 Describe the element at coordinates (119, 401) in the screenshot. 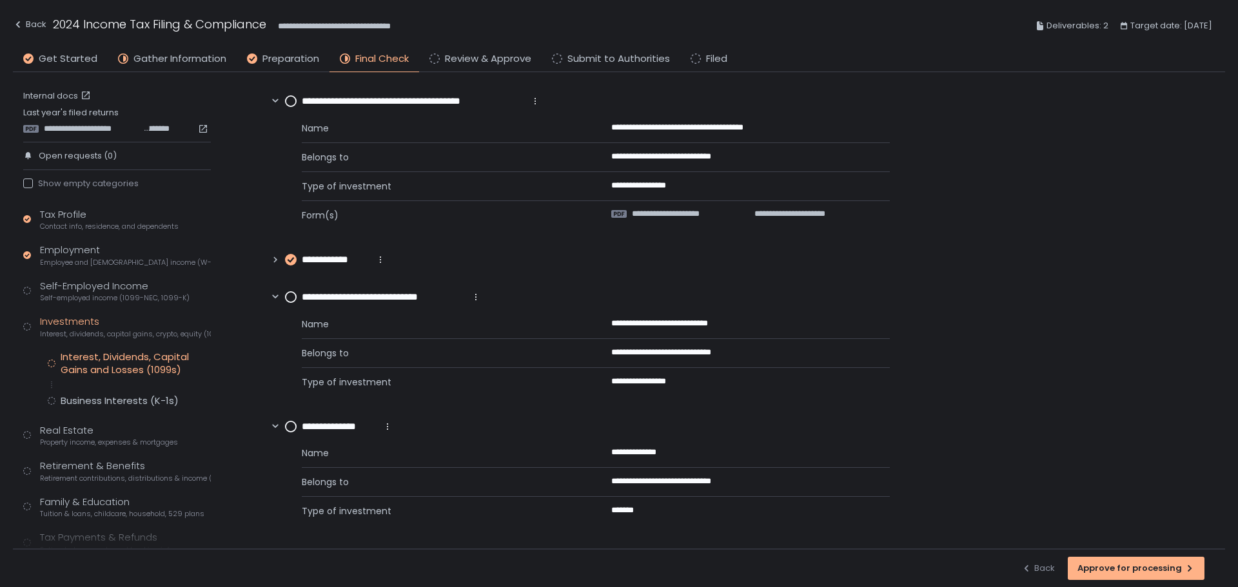

I see `div: Business Interests (K-1s)` at that location.